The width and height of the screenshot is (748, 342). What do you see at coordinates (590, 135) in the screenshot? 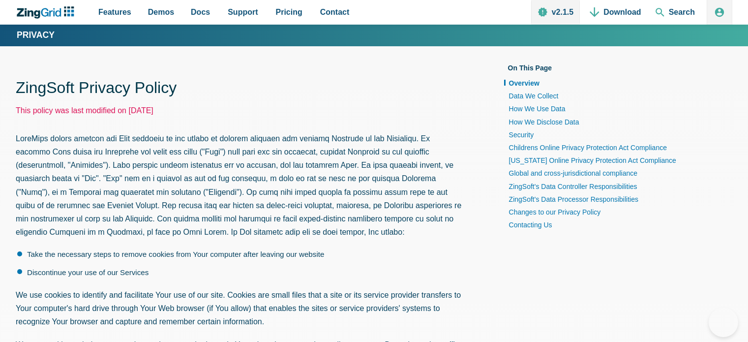
I see `a: Security` at bounding box center [590, 135].